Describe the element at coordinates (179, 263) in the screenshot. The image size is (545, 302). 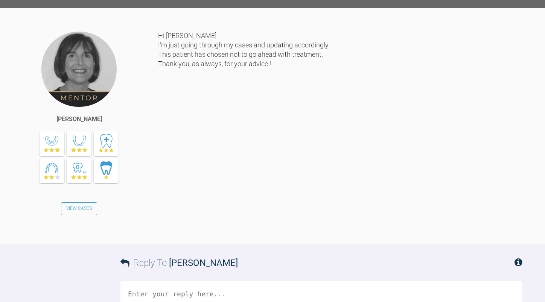
I see `h3: Reply To` at that location.